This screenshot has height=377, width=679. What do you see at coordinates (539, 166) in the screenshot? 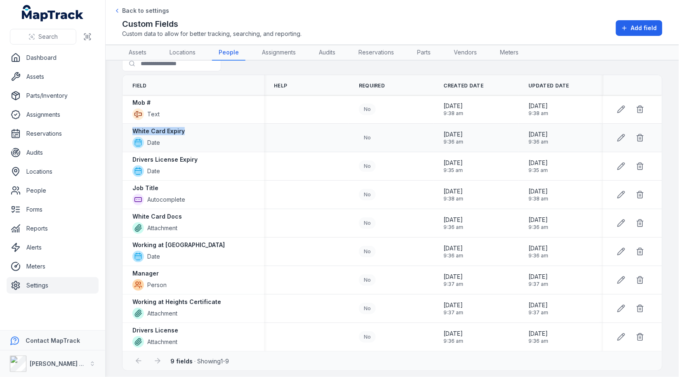
I see `time: 26/09/2025, 9:35:54 am` at bounding box center [539, 166].